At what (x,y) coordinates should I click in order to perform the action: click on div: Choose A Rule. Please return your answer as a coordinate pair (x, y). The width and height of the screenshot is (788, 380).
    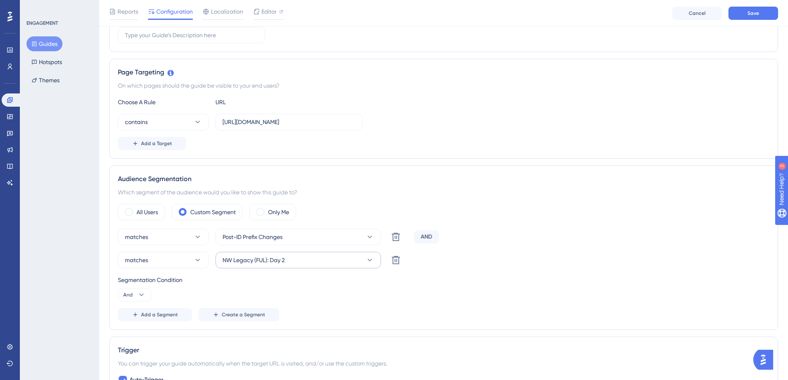
    Looking at the image, I should click on (163, 102).